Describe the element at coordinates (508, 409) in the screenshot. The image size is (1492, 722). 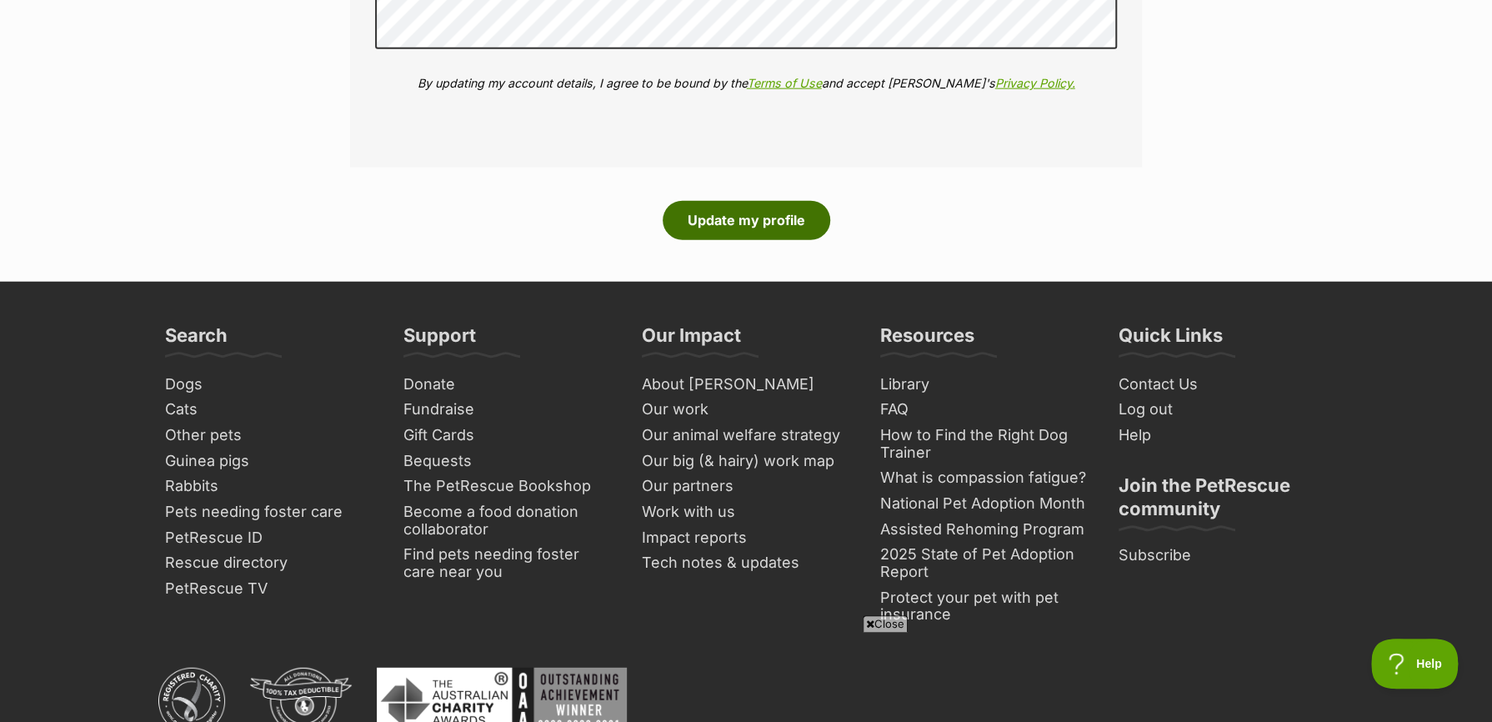
I see `a: Fundraise` at that location.